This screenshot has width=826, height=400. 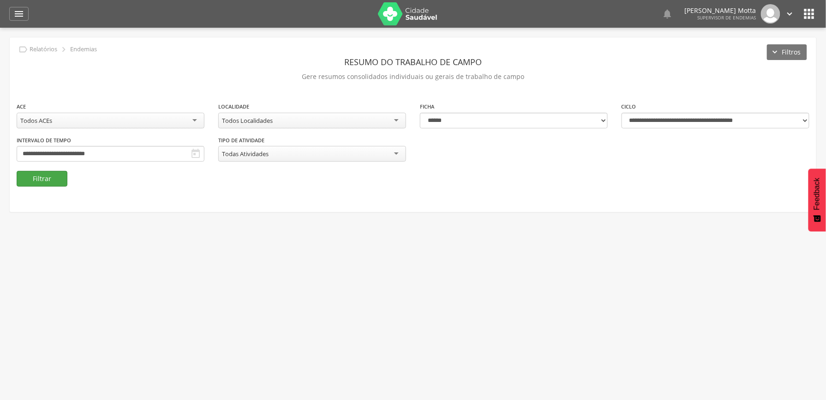 What do you see at coordinates (245, 154) in the screenshot?
I see `div: Todas Atividades` at bounding box center [245, 154].